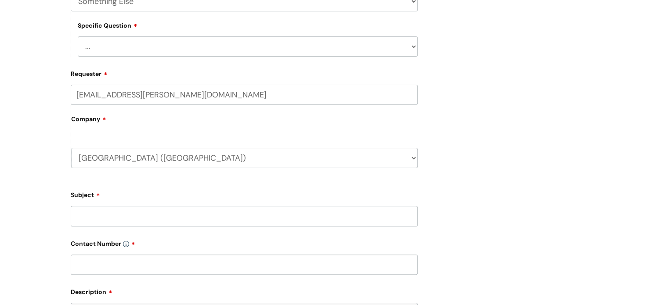  What do you see at coordinates (244, 122) in the screenshot?
I see `label: Company` at bounding box center [244, 122].